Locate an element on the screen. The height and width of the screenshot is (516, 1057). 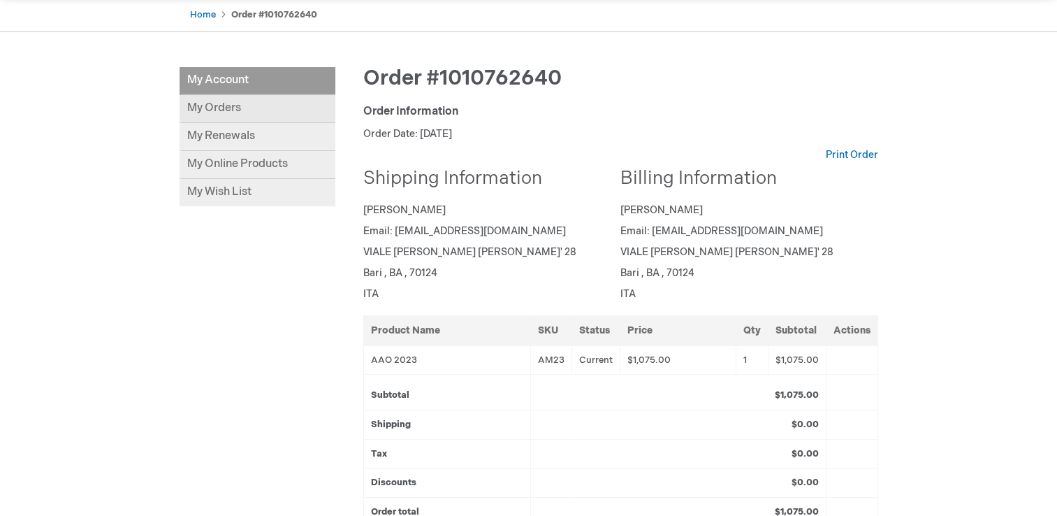
strong: Shipping is located at coordinates (391, 424).